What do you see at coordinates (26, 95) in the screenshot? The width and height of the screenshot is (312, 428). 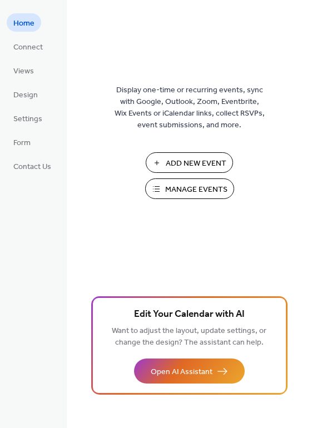 I see `span: Design` at bounding box center [26, 95].